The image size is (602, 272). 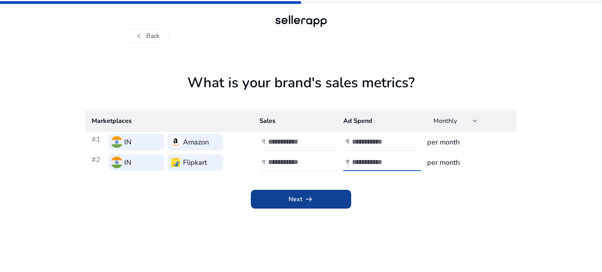 What do you see at coordinates (445, 121) in the screenshot?
I see `span: Monthly` at bounding box center [445, 121].